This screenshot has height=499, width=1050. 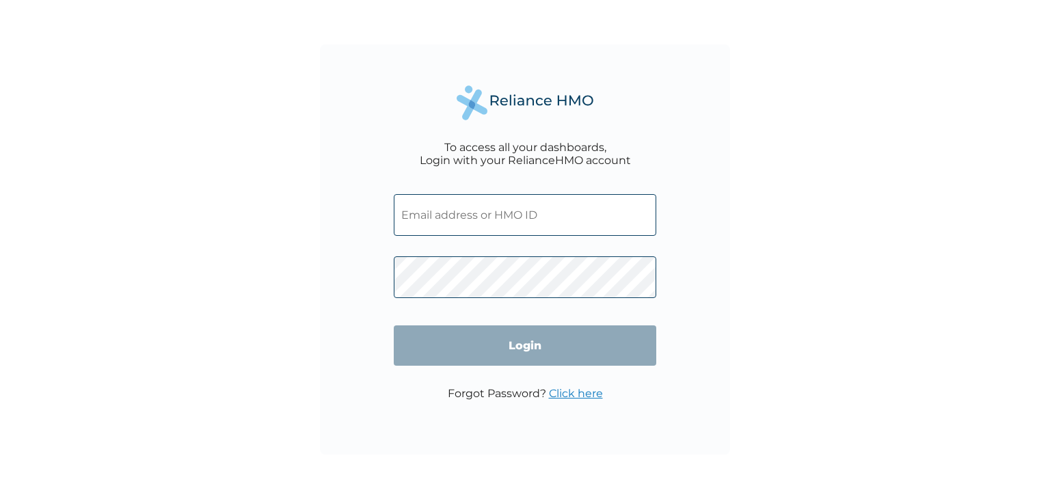 I want to click on img: Reliance Health's Logo, so click(x=525, y=103).